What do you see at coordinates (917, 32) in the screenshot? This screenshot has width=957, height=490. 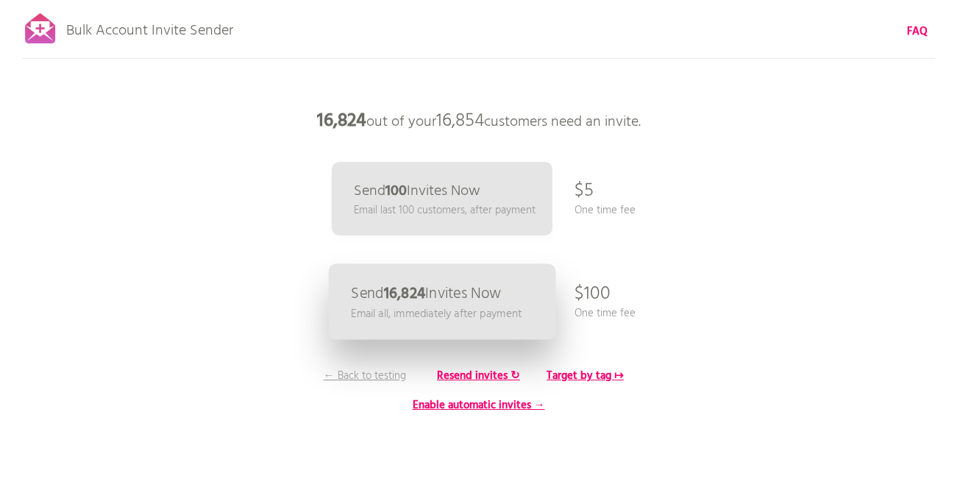 I see `a: FAQ` at bounding box center [917, 32].